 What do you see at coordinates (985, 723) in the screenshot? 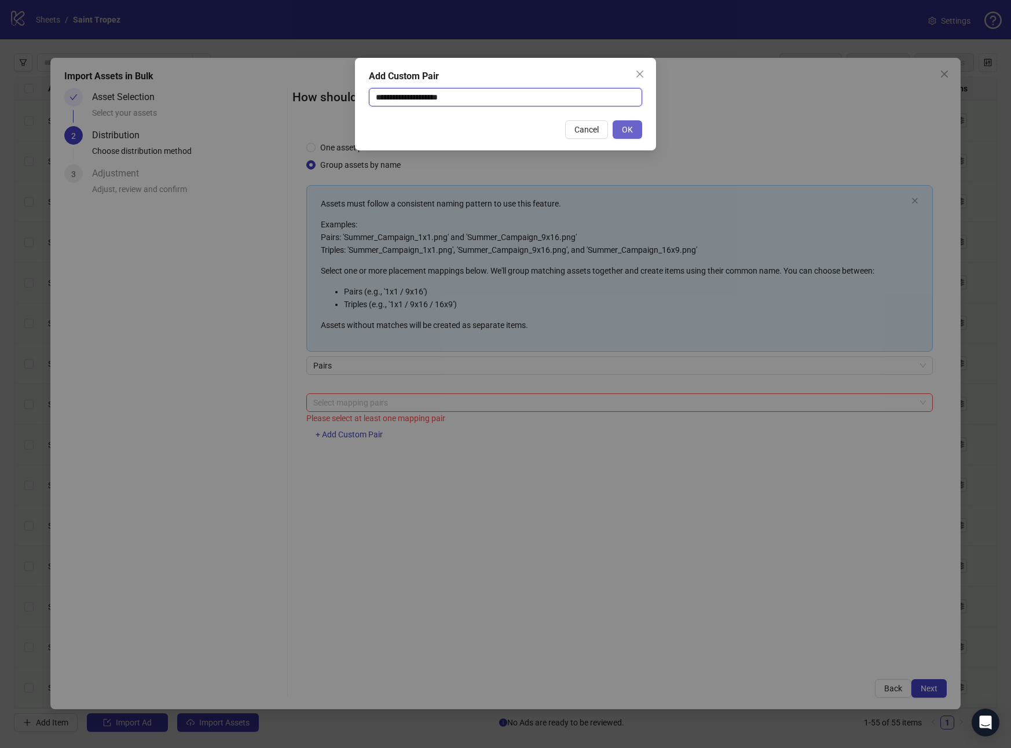
I see `div: Open Intercom Messenger` at bounding box center [985, 723].